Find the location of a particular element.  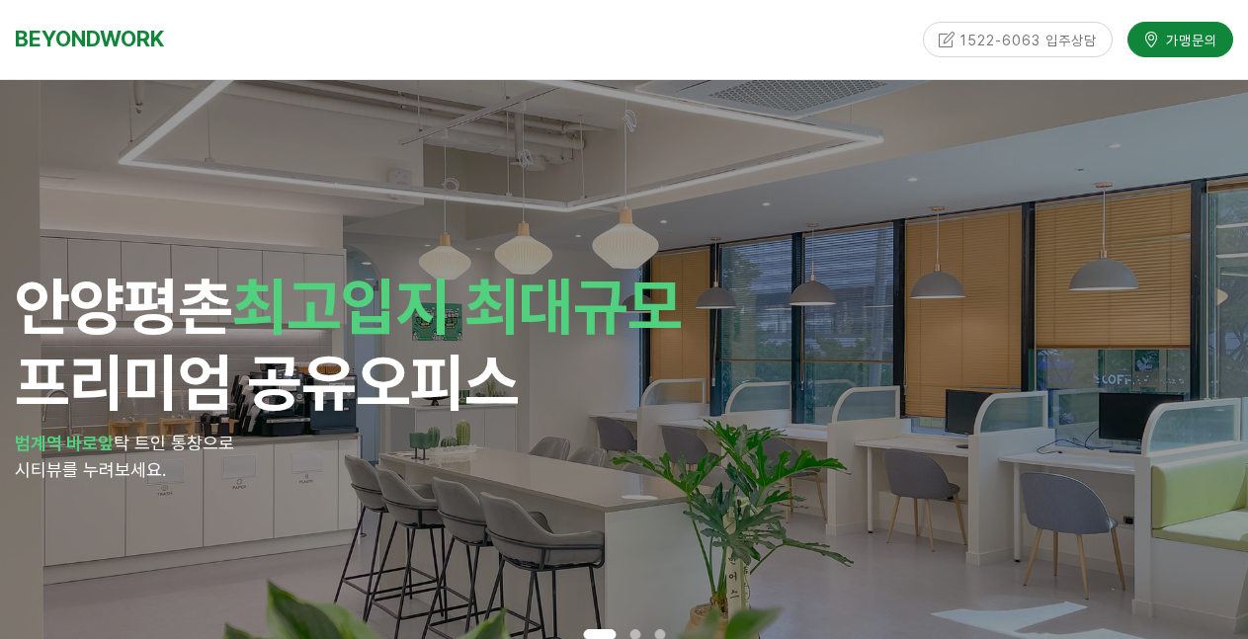

span: 평촌 is located at coordinates (178, 306).